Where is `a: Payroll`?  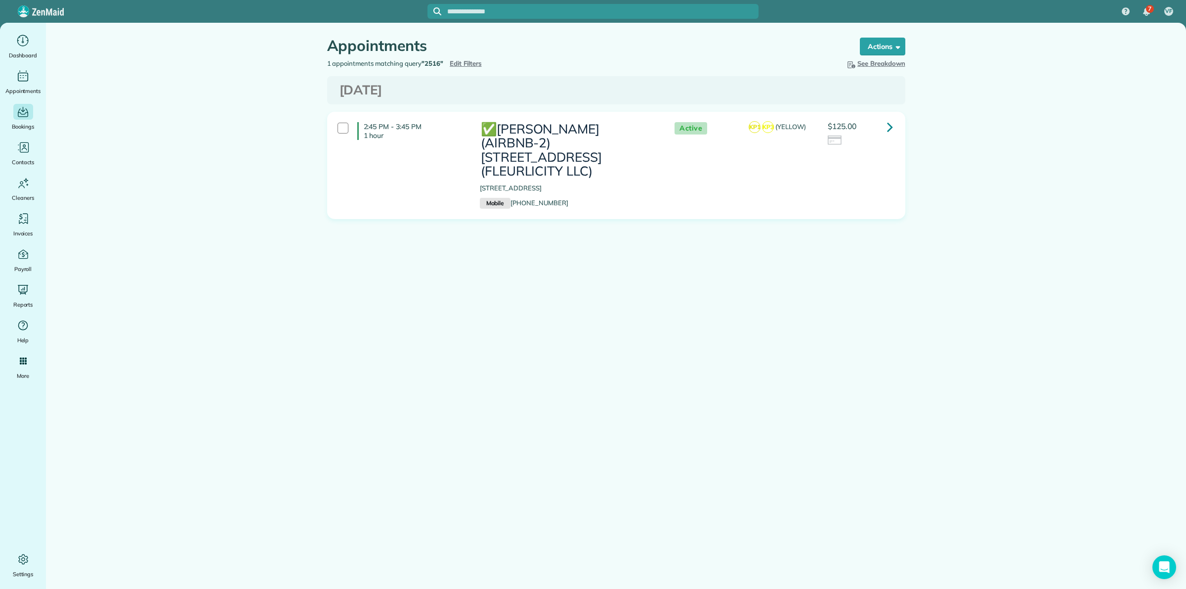
a: Payroll is located at coordinates (23, 260).